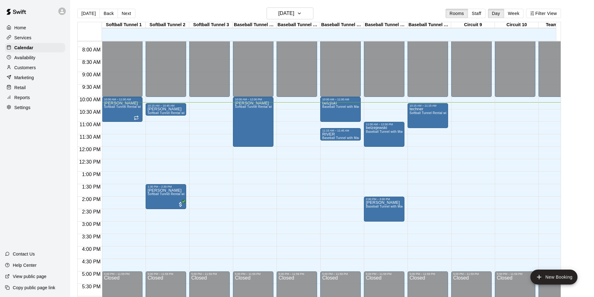 This screenshot has width=594, height=297. Describe the element at coordinates (166, 197) in the screenshot. I see `div: 1:30 PM – 2:30 PM: Ryann Cook` at that location.